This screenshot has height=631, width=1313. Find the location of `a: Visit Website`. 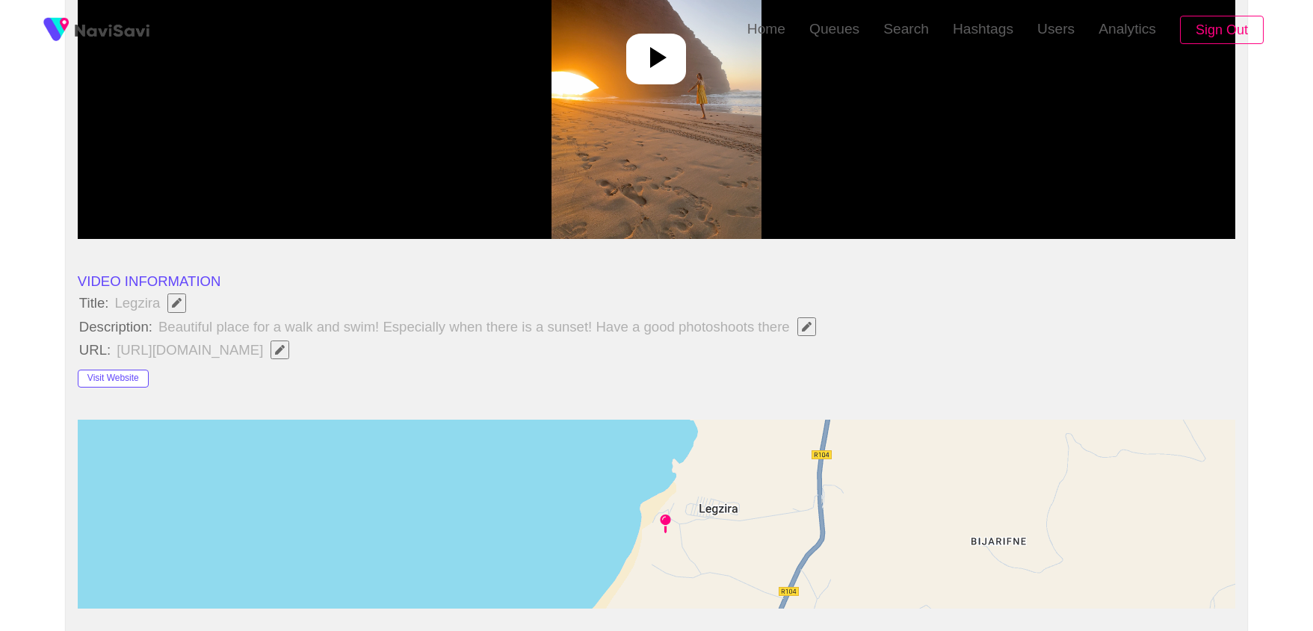

a: Visit Website is located at coordinates (113, 376).